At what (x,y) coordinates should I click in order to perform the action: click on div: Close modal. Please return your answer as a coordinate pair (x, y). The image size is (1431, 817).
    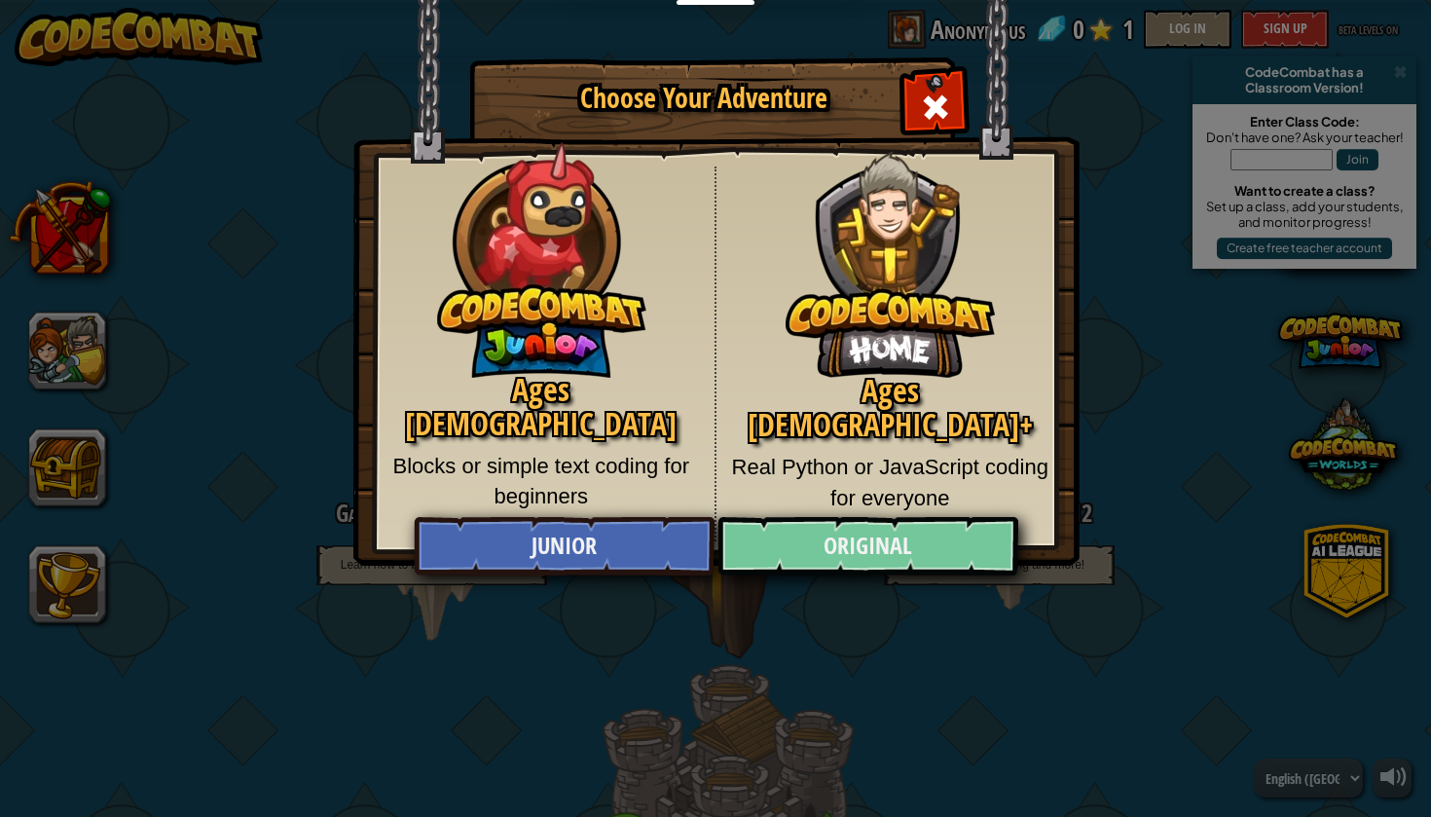
    Looking at the image, I should click on (935, 104).